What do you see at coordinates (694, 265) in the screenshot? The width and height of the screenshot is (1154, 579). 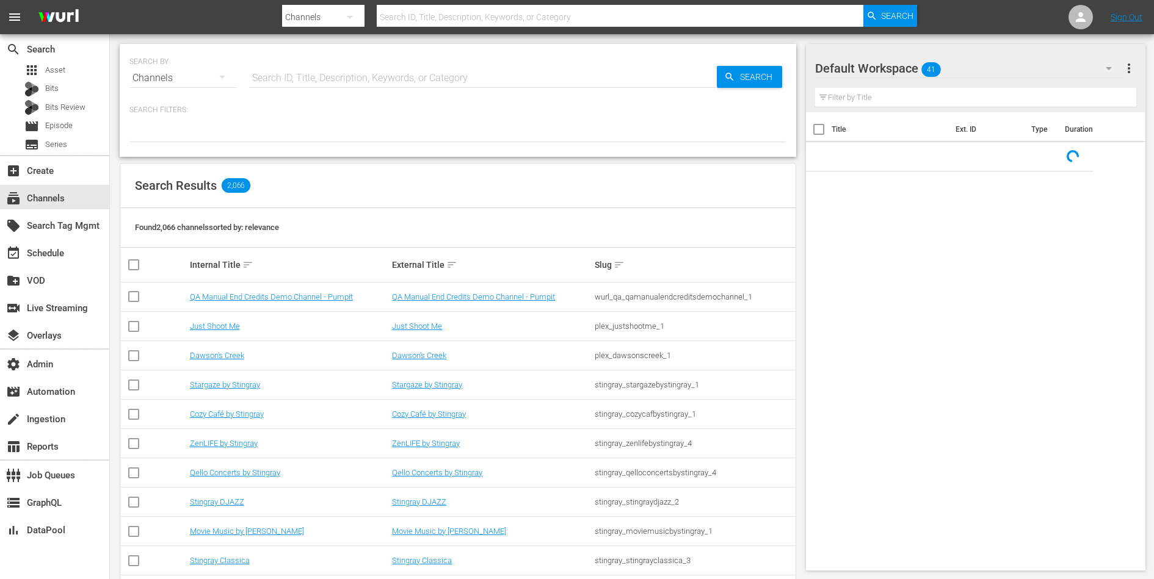 I see `div: Slug` at bounding box center [694, 265].